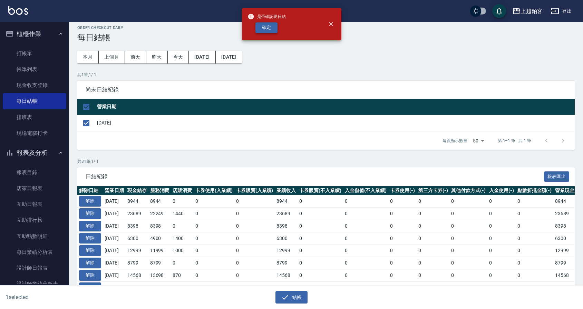 This screenshot has width=583, height=309. What do you see at coordinates (366, 191) in the screenshot?
I see `th: 入金儲值(不入業績)` at bounding box center [366, 191].